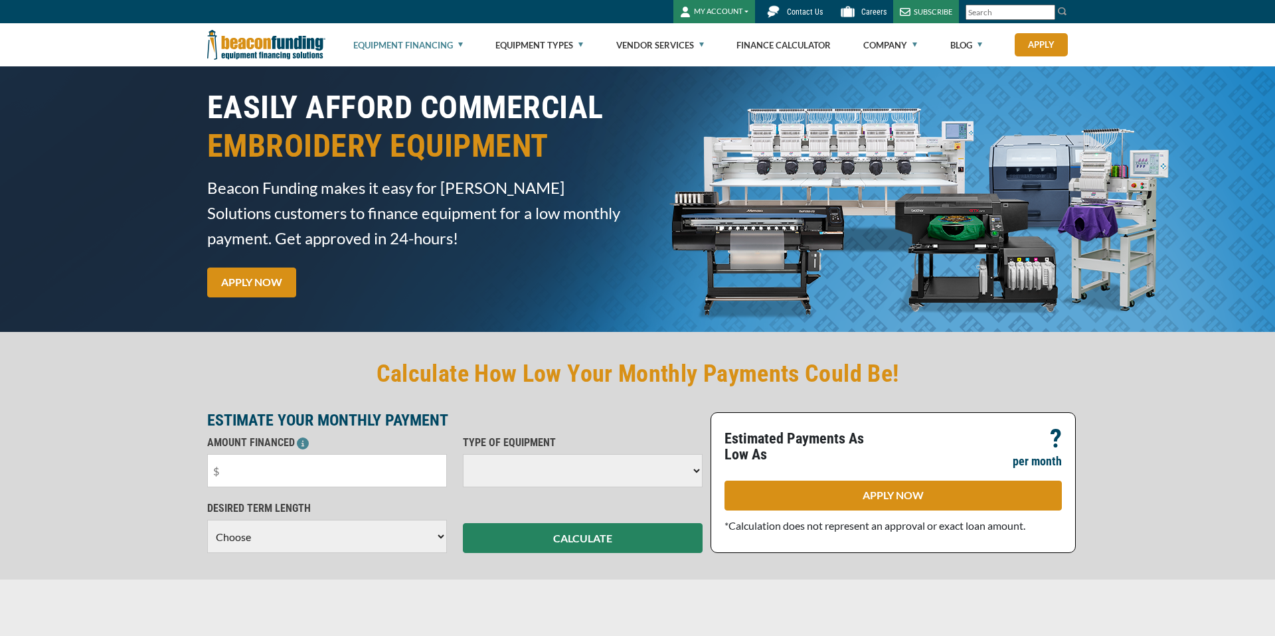 The width and height of the screenshot is (1275, 636). Describe the element at coordinates (637, 374) in the screenshot. I see `h2: Calculate How Low Your Monthly Payments Could Be!` at that location.